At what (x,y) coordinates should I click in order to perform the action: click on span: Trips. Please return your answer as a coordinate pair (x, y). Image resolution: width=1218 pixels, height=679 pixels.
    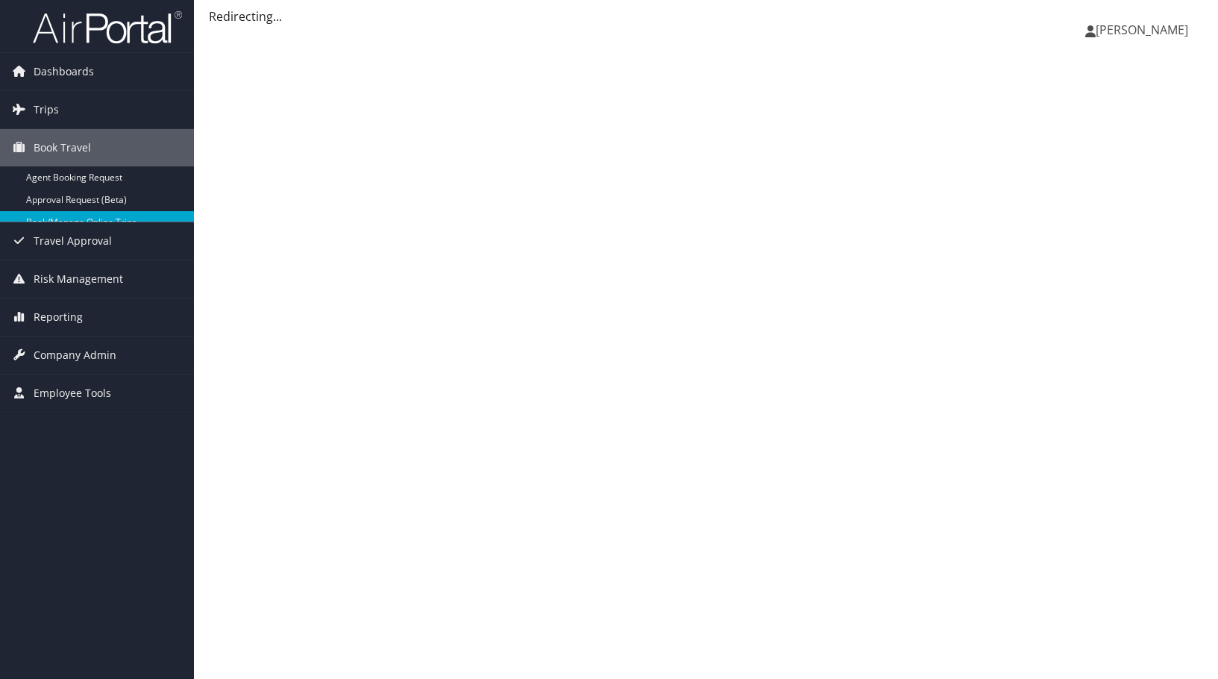
    Looking at the image, I should click on (46, 110).